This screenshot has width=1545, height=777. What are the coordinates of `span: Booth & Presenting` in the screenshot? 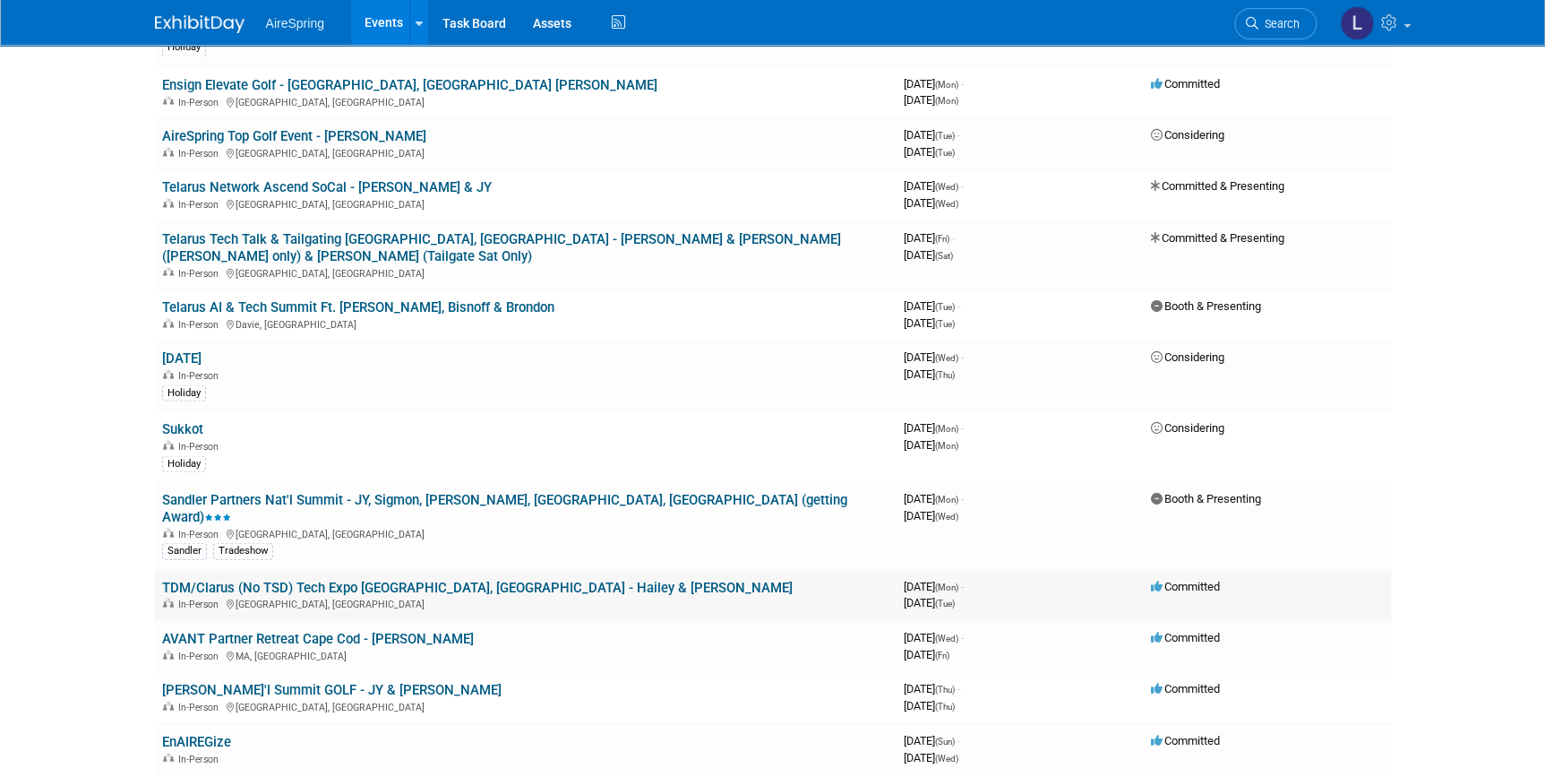 It's located at (1206, 305).